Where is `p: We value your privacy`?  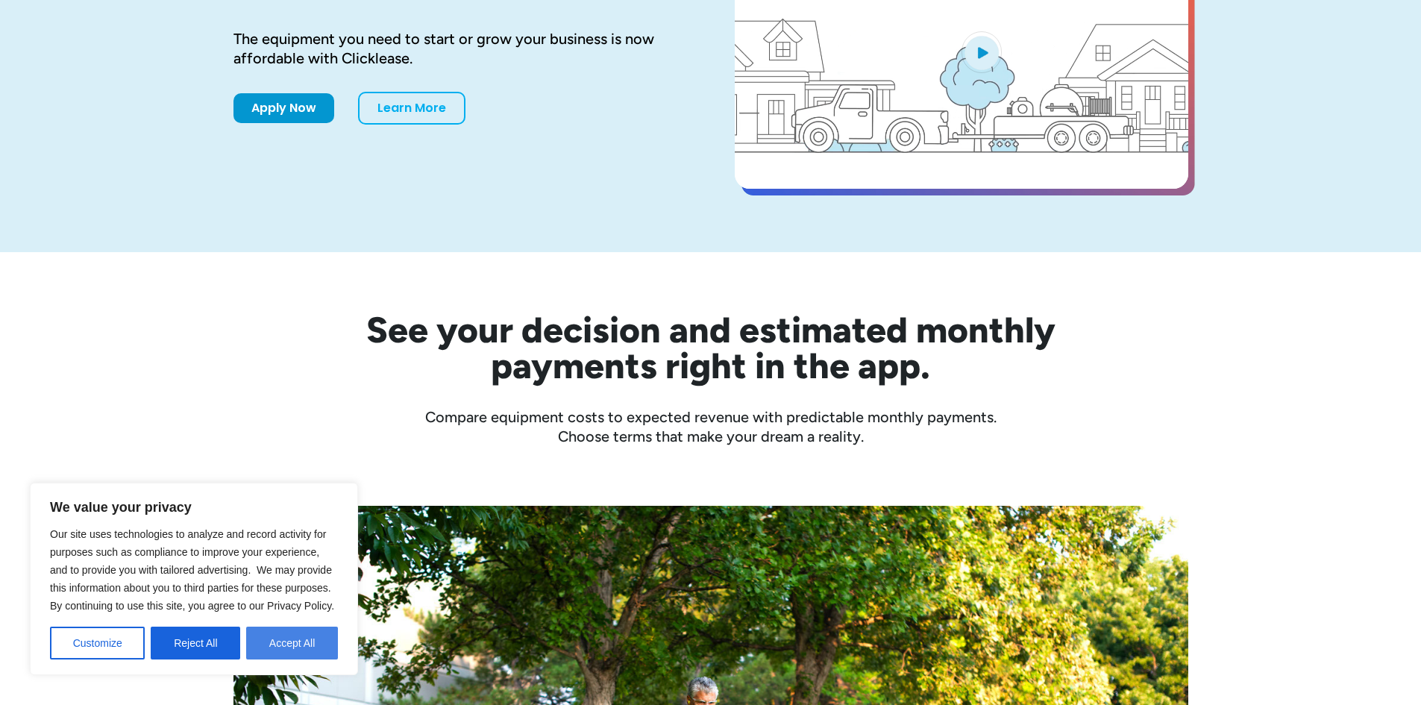
p: We value your privacy is located at coordinates (194, 507).